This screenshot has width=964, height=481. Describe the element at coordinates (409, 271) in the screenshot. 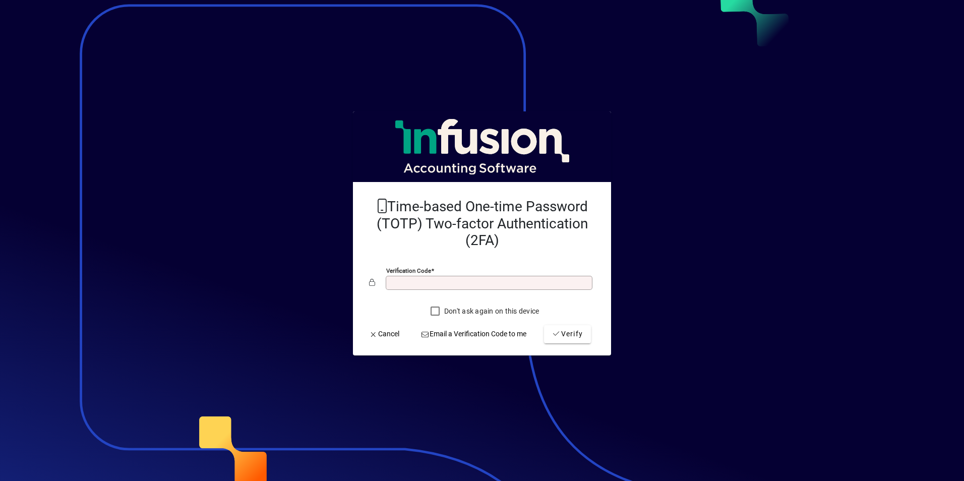

I see `mat-label: Verification code` at that location.